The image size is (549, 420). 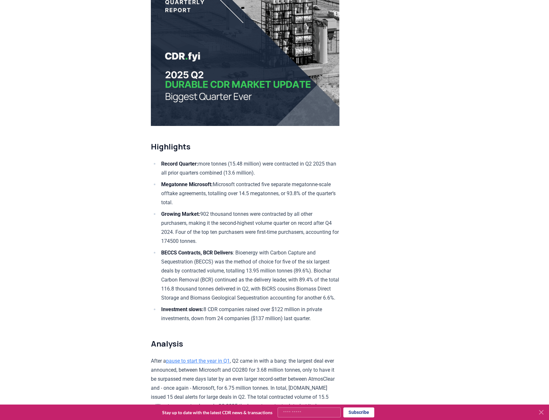 What do you see at coordinates (245, 389) in the screenshot?
I see `p: After a , Q2 came in with a bang: the largest deal ever announced, between Microsoft and CO280 fo...` at bounding box center [245, 389].